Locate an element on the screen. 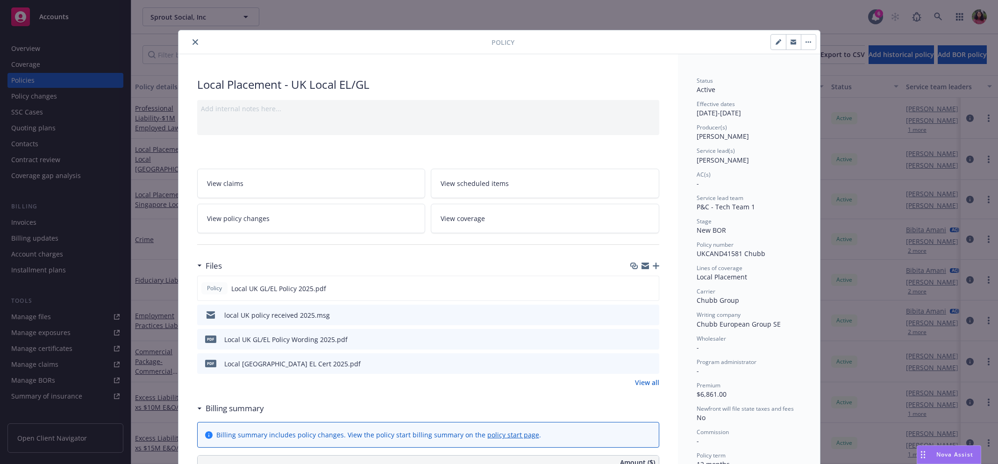 This screenshot has height=464, width=998. span: New BOR is located at coordinates (711, 230).